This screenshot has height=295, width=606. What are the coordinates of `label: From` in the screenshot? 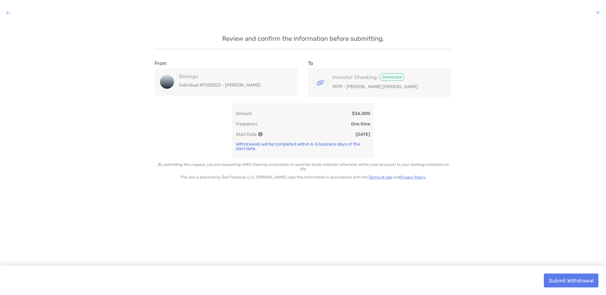 It's located at (161, 63).